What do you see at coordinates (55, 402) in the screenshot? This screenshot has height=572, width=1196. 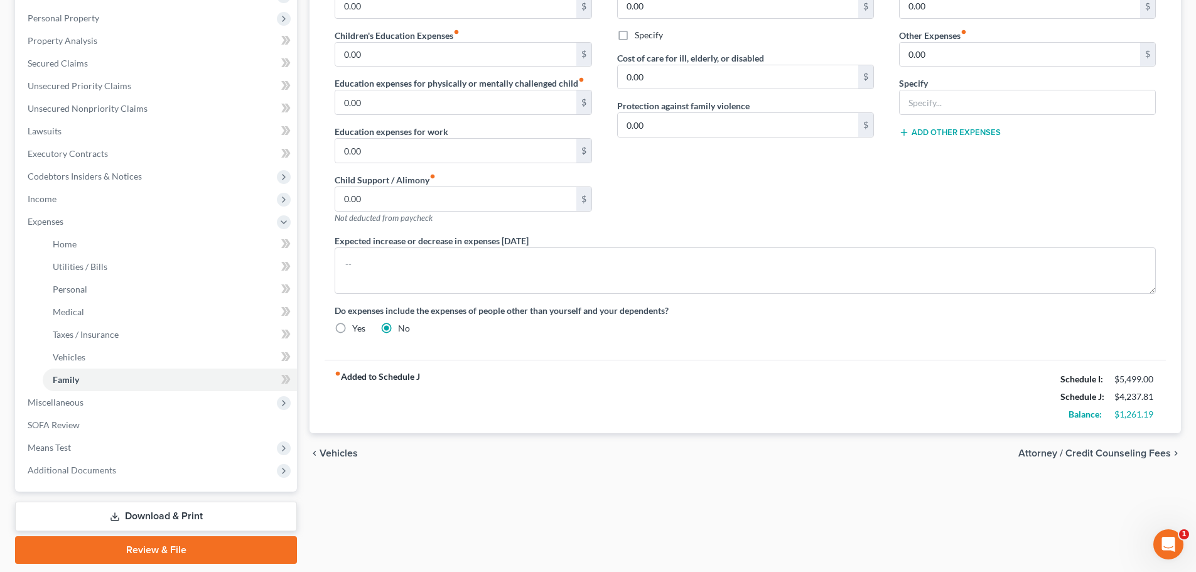 I see `span: Miscellaneous` at bounding box center [55, 402].